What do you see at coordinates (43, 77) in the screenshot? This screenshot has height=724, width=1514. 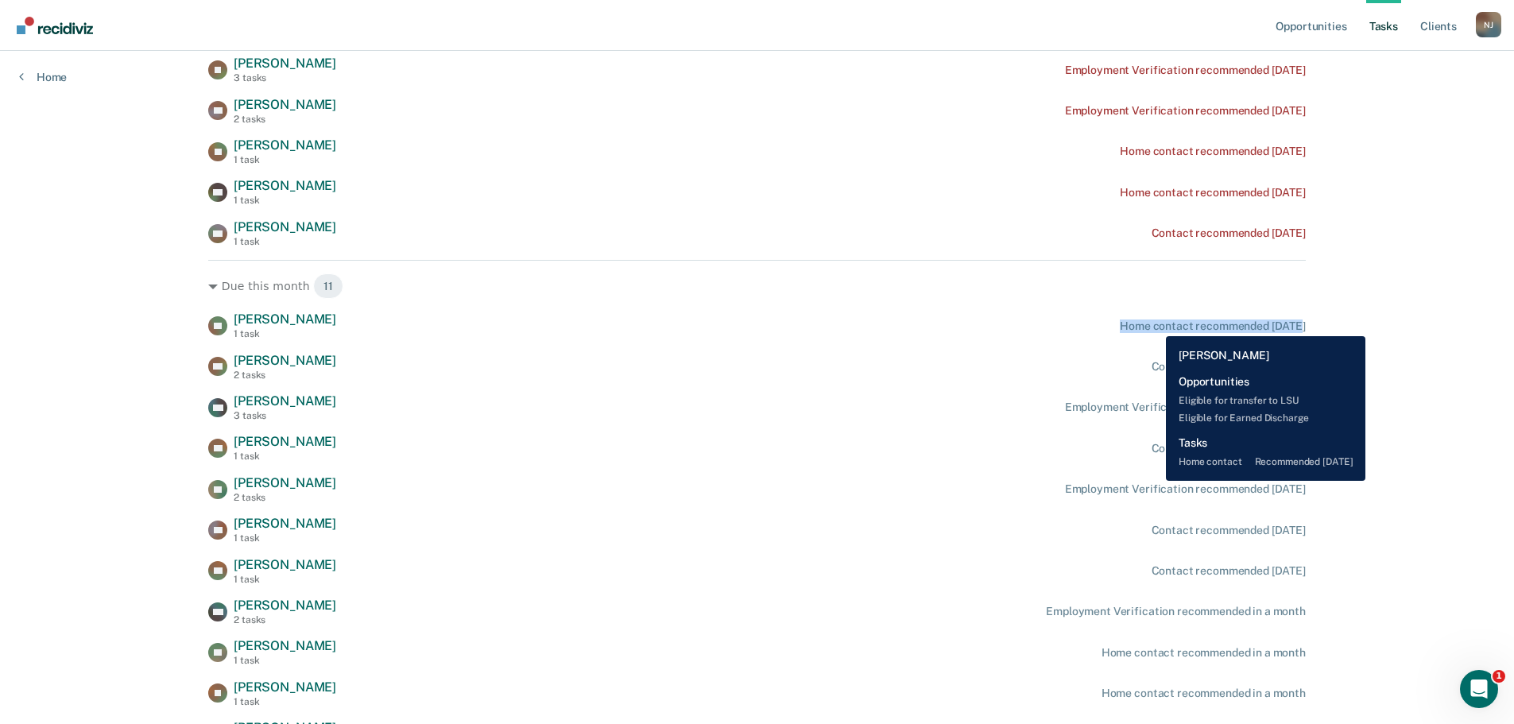 I see `a: Home` at bounding box center [43, 77].